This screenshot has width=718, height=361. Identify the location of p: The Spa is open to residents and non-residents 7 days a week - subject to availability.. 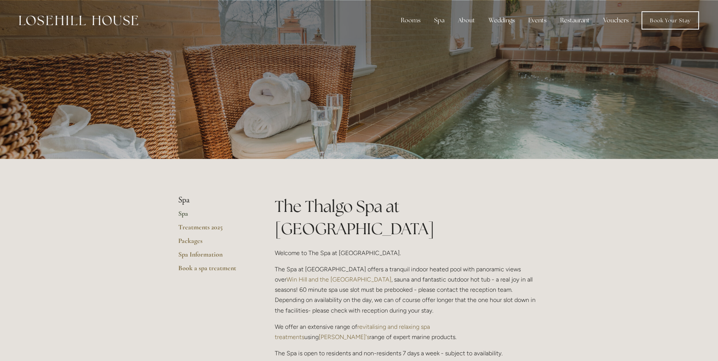
(407, 353).